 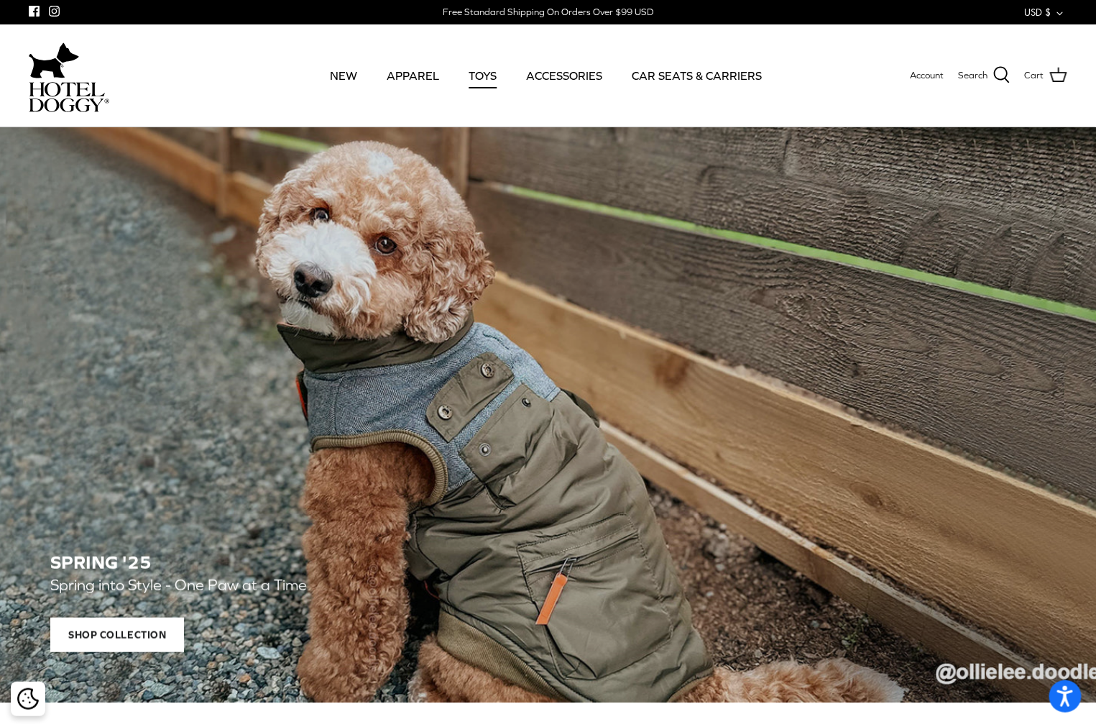 What do you see at coordinates (482, 75) in the screenshot?
I see `a: TOYS` at bounding box center [482, 75].